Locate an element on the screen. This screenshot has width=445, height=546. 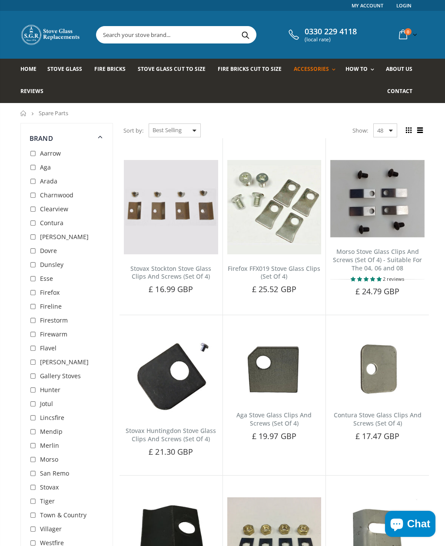
a: Morso Stove Glass Clips And Screws (Set Of 4) - Suitable For The 04, 06 and 08 is located at coordinates (378, 260).